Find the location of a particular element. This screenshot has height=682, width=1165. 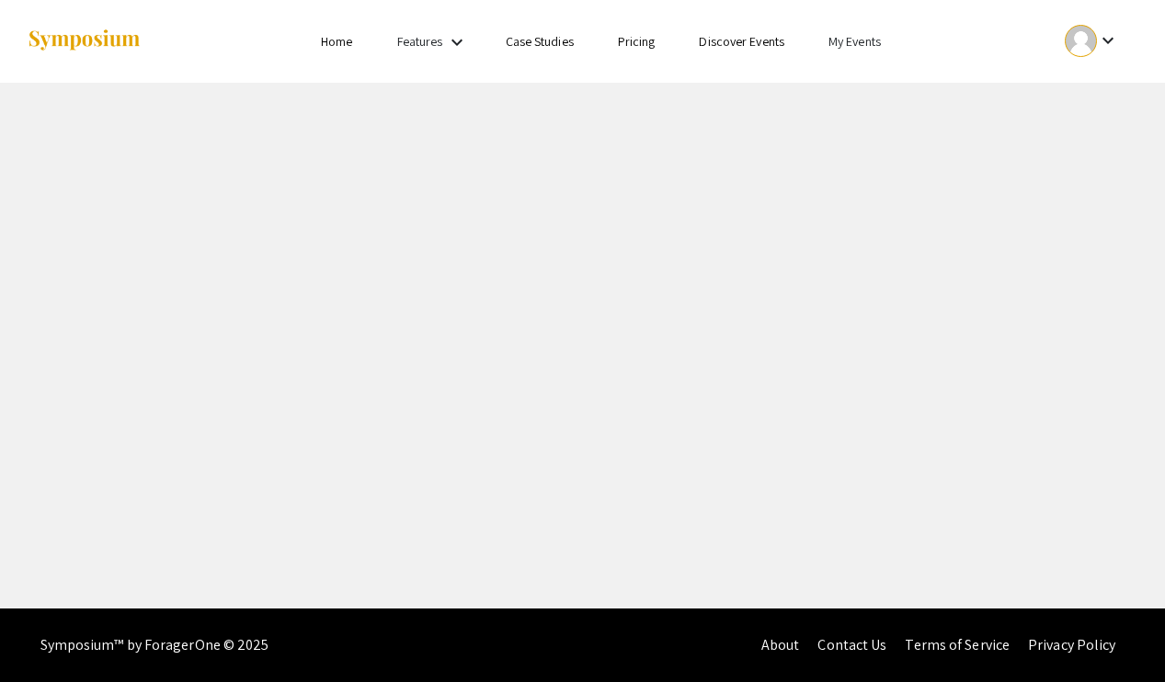

mat-icon: Expand account dropdown is located at coordinates (1108, 40).